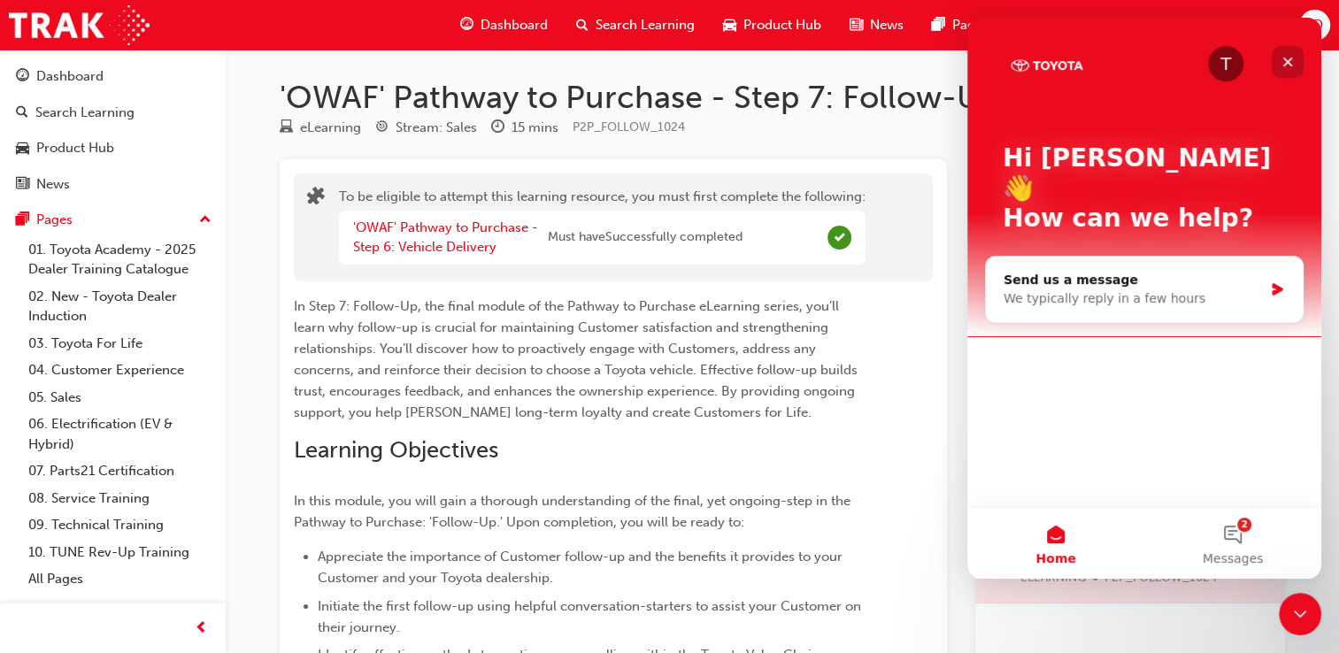 The height and width of the screenshot is (653, 1339). Describe the element at coordinates (205, 220) in the screenshot. I see `span: up-icon` at that location.